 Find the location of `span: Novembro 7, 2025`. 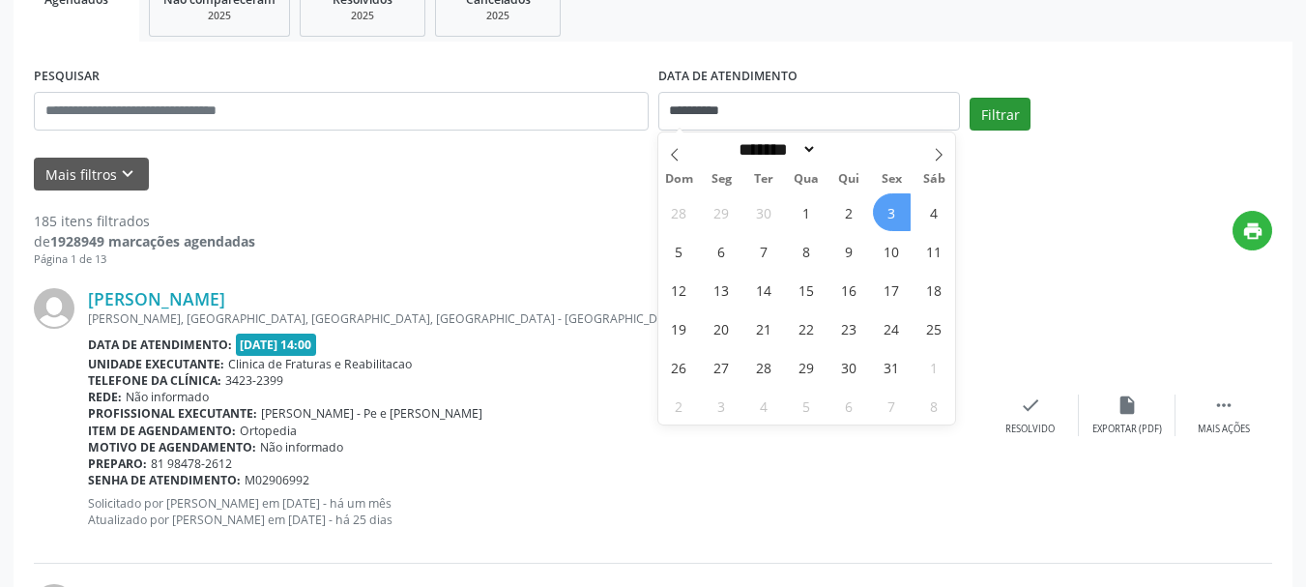

span: Novembro 7, 2025 is located at coordinates (891, 405).